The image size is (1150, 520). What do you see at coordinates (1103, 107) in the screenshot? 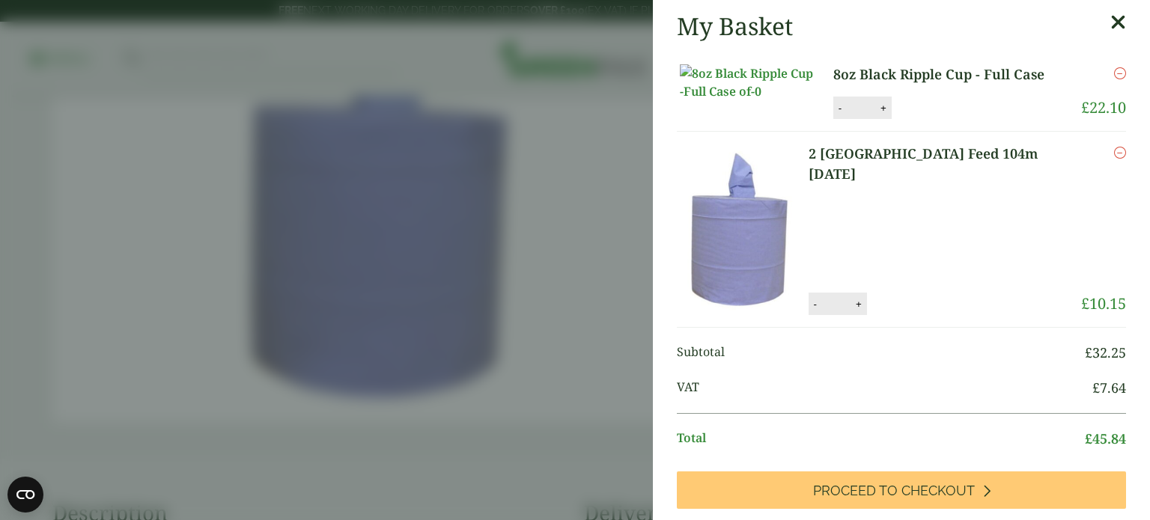
I see `bdi: 22.10` at bounding box center [1103, 107].